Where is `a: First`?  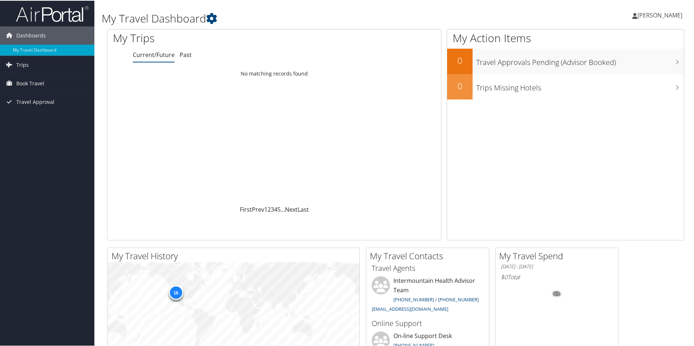 a: First is located at coordinates (246, 209).